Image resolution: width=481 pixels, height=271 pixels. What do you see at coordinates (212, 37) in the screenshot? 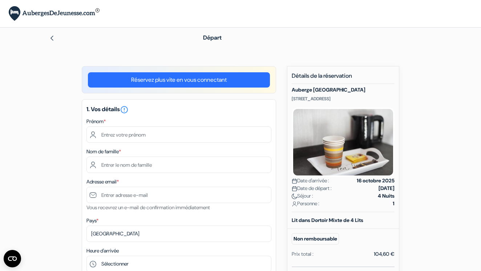
I see `span: Départ` at bounding box center [212, 37].